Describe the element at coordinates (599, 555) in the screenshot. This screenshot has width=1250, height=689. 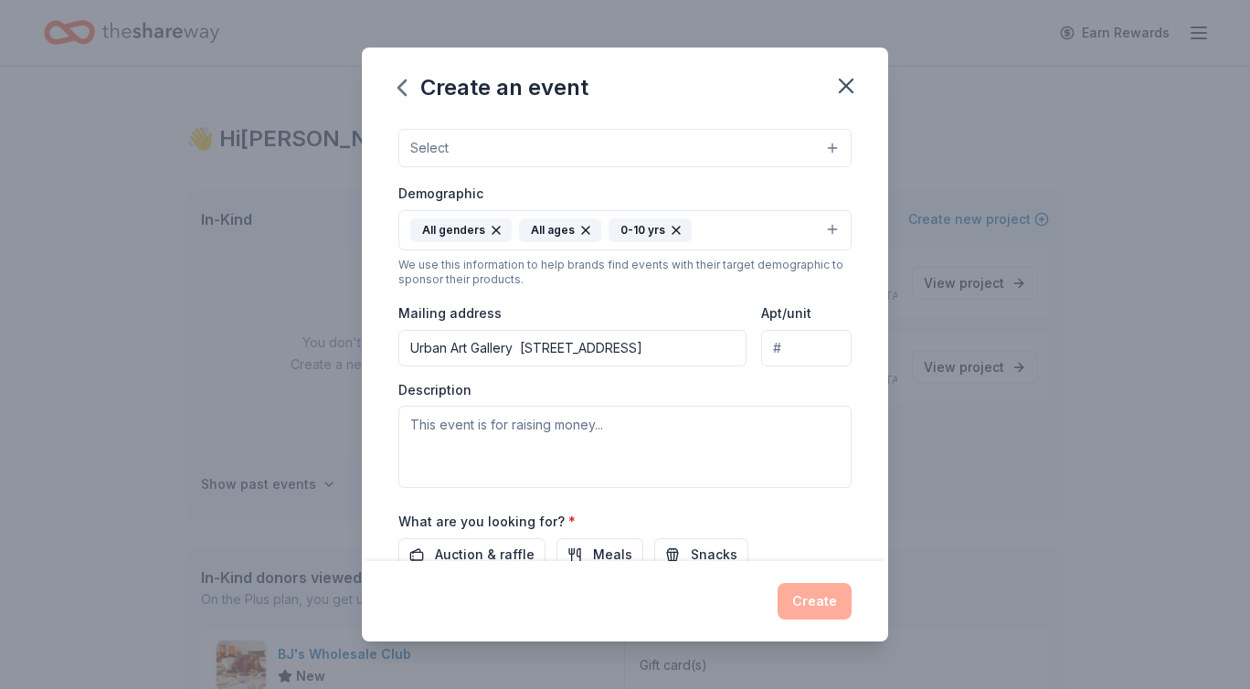
I see `button: Meals` at that location.